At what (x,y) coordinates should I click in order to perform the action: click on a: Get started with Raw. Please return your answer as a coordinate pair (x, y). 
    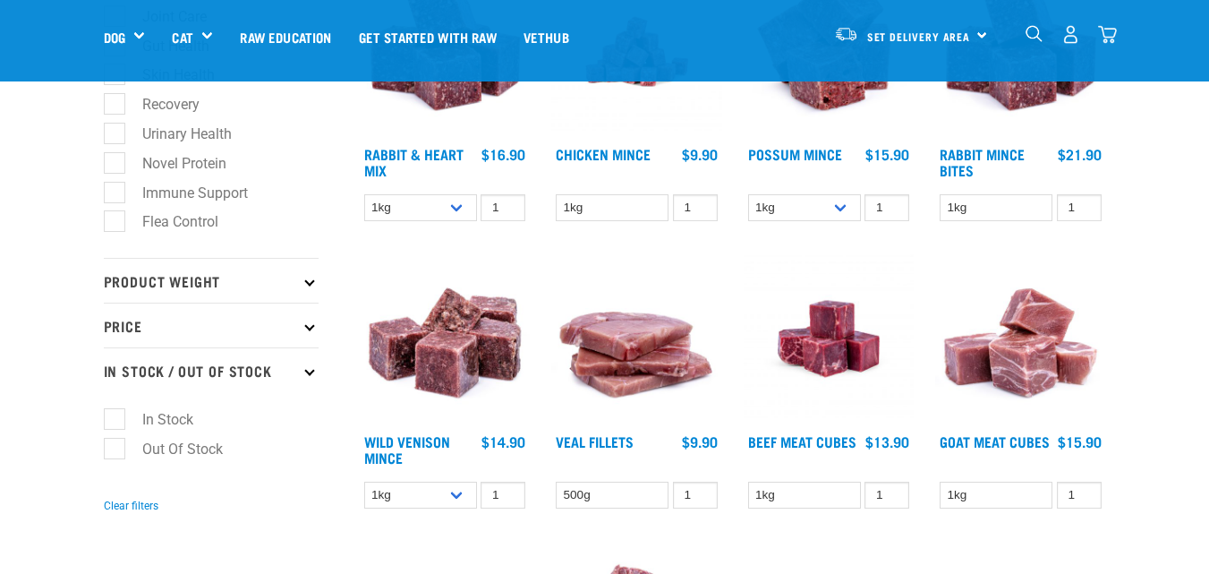
    Looking at the image, I should click on (428, 37).